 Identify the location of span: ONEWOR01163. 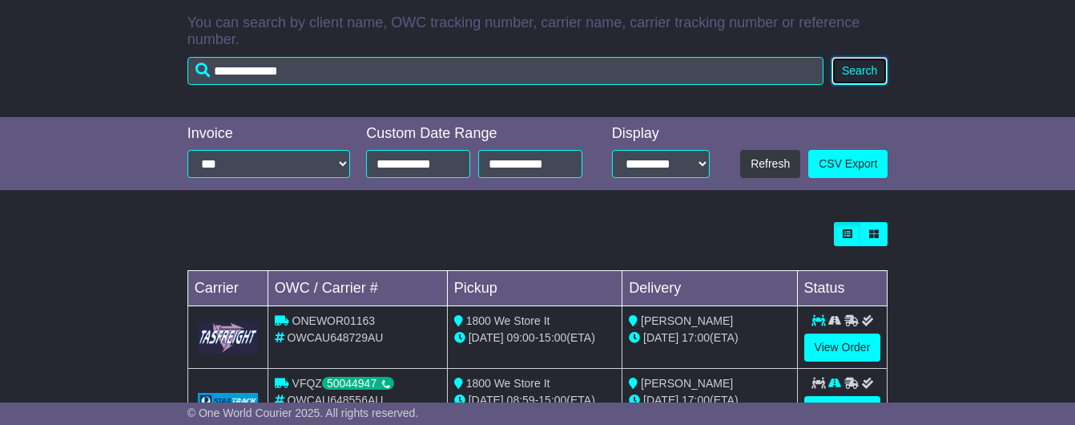
(333, 320).